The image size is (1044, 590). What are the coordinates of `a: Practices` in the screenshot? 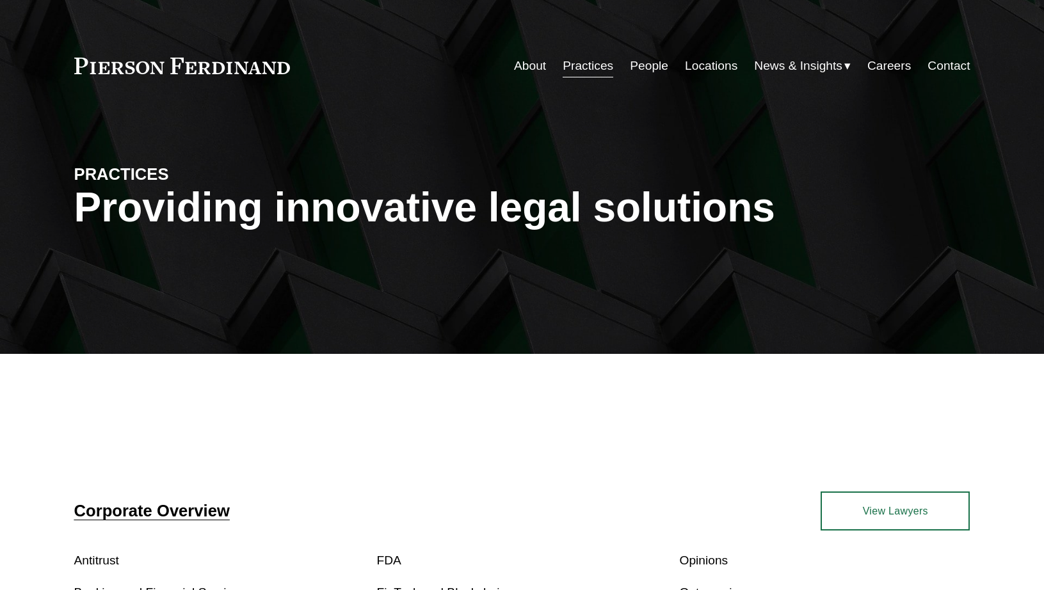 It's located at (588, 66).